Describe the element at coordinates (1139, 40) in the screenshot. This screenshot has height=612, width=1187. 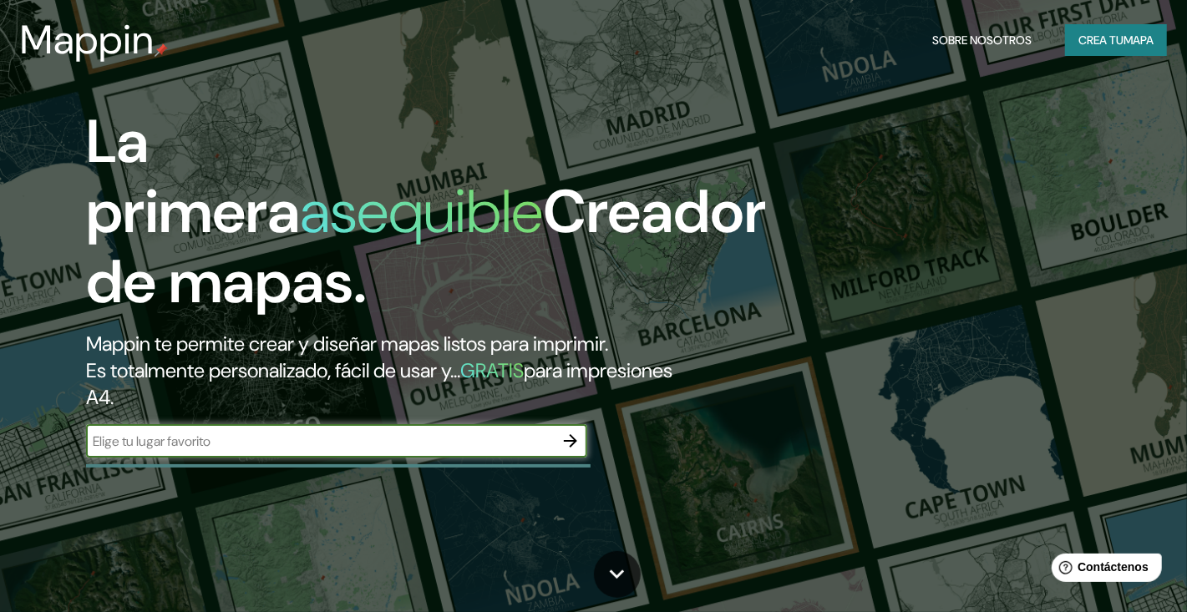
I see `font: mapa` at that location.